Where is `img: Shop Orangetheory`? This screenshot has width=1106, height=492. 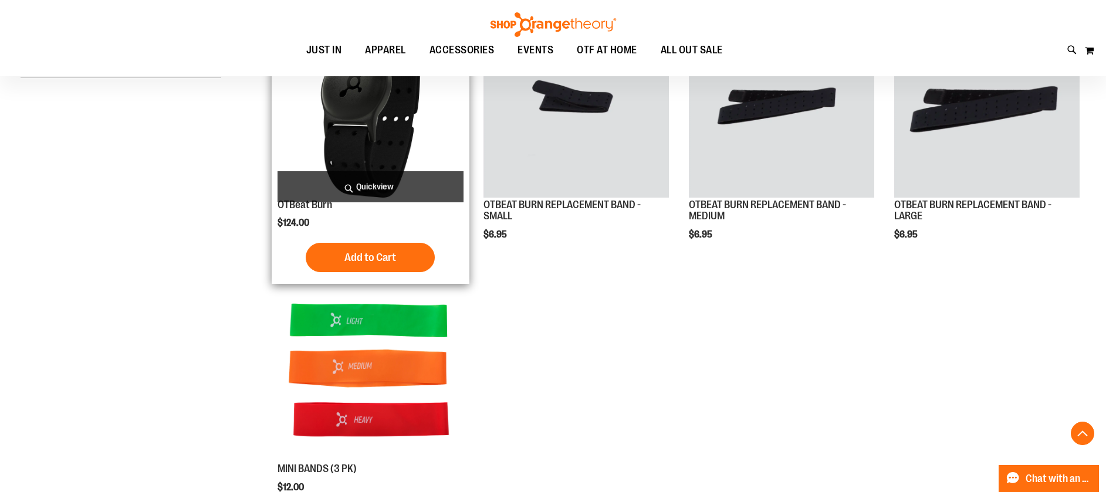
img: Shop Orangetheory is located at coordinates (553, 25).